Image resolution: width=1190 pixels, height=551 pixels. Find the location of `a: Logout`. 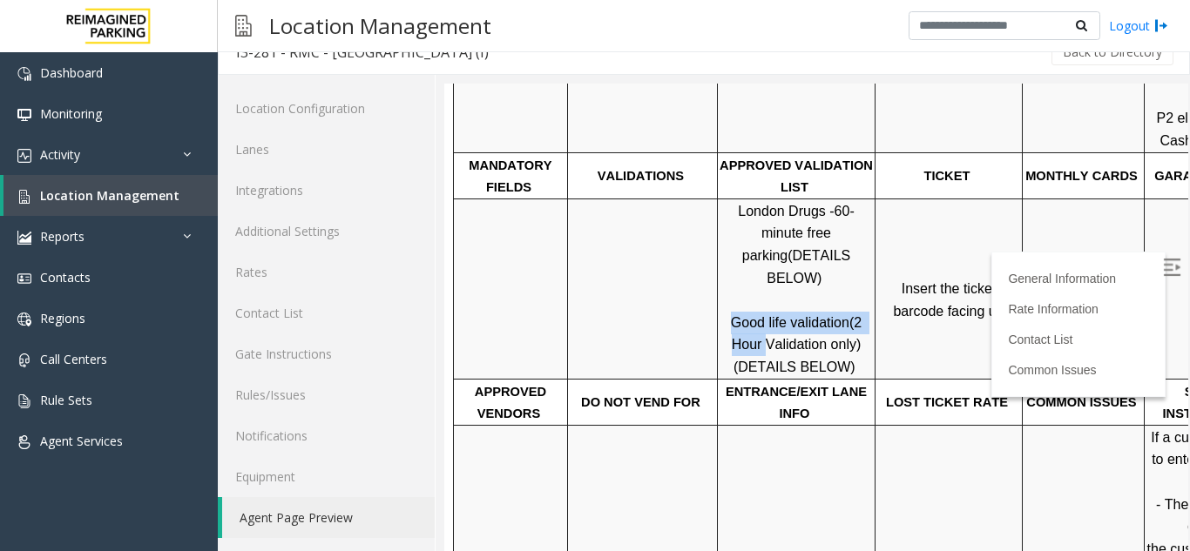

a: Logout is located at coordinates (1139, 25).